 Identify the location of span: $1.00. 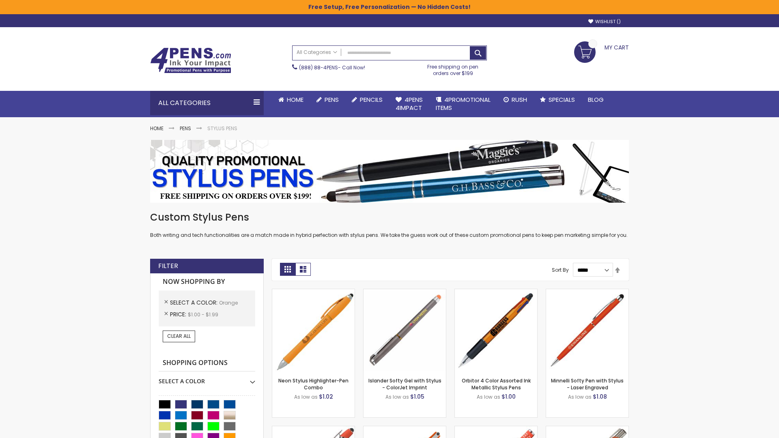
(508, 397).